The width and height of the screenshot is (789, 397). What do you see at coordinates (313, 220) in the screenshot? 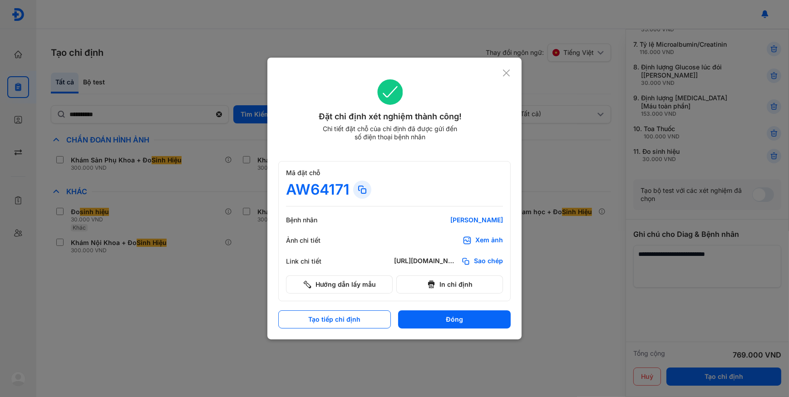
I see `div: Bệnh nhân` at bounding box center [313, 220].